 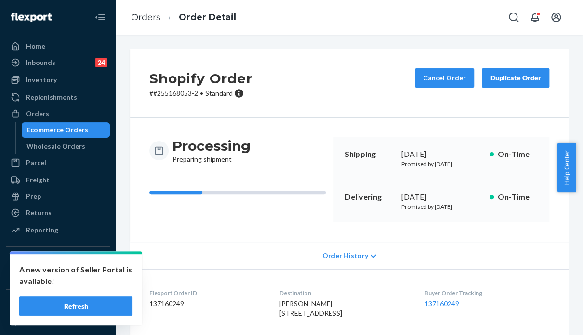 I want to click on a: Parcel, so click(x=58, y=163).